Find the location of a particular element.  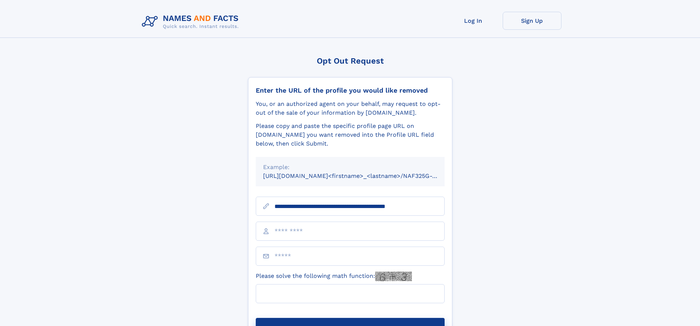

label: Please solve the following math function: is located at coordinates (334, 276).